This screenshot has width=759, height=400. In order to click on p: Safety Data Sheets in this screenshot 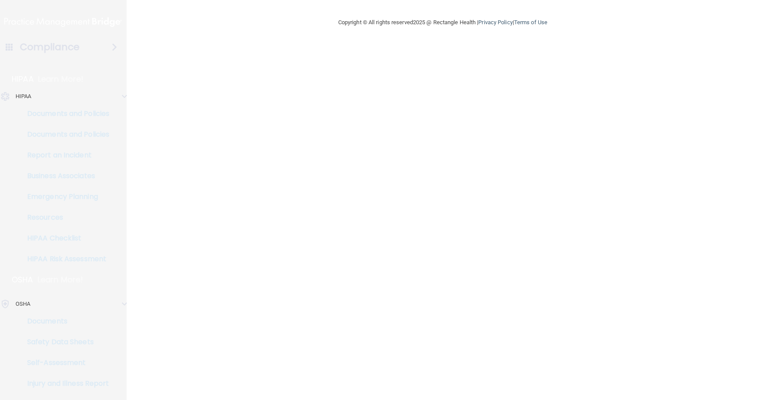, I will do `click(64, 342)`.